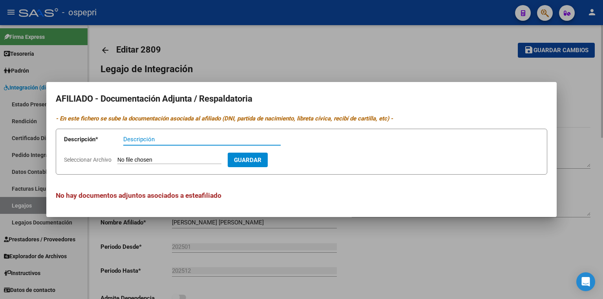  What do you see at coordinates (224, 119) in the screenshot?
I see `i: - En este fichero se sube la documentación asociada al afiliado (DNI, partida de nacimiento, libr...` at bounding box center [224, 119].